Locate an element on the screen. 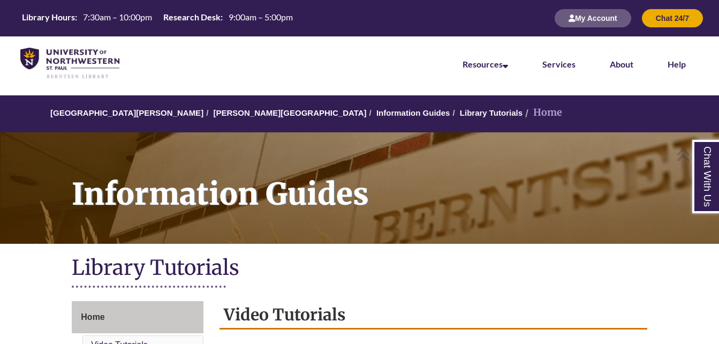 The width and height of the screenshot is (719, 344). a: Back to Top is located at coordinates (696, 154).